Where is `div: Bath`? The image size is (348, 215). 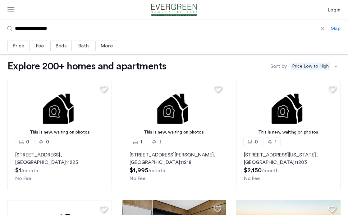
div: Bath is located at coordinates (84, 46).